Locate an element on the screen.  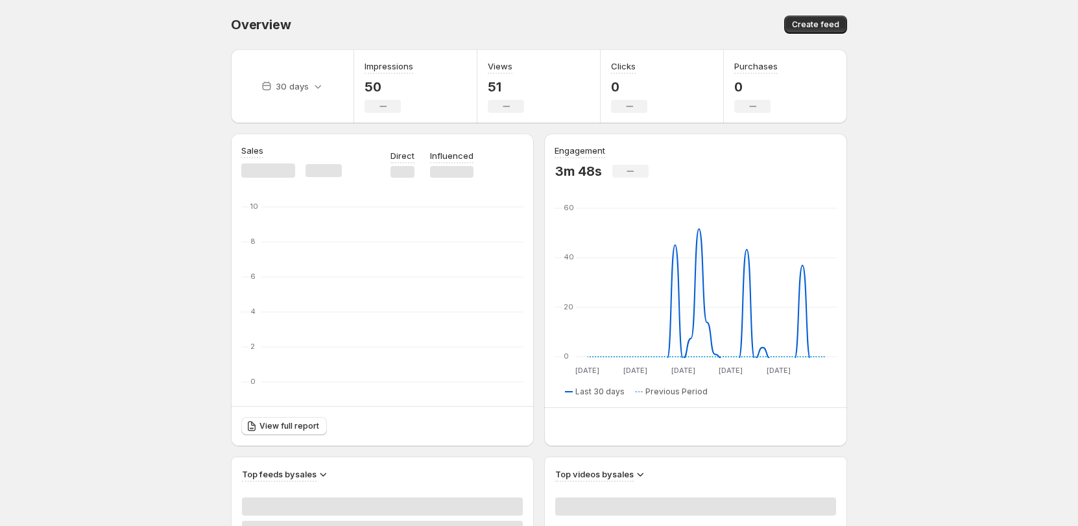
p: Influenced is located at coordinates (452, 156).